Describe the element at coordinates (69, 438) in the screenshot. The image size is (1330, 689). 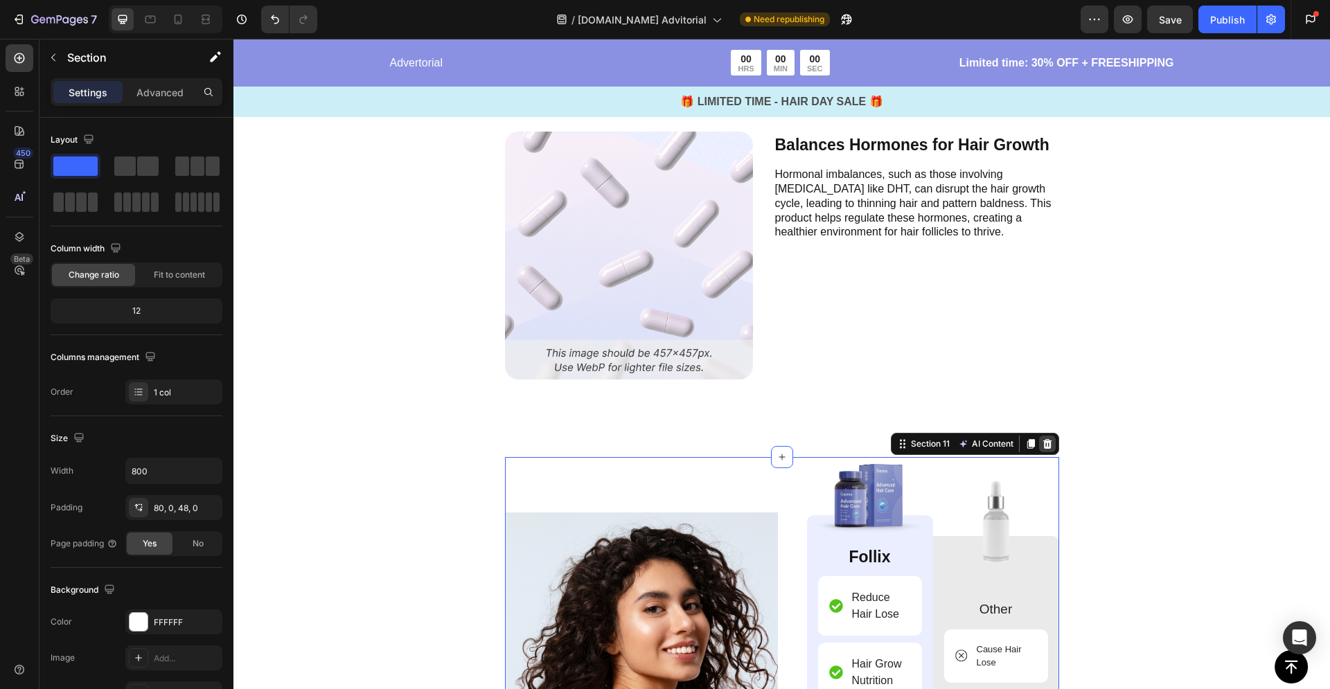
I see `div: Size` at that location.